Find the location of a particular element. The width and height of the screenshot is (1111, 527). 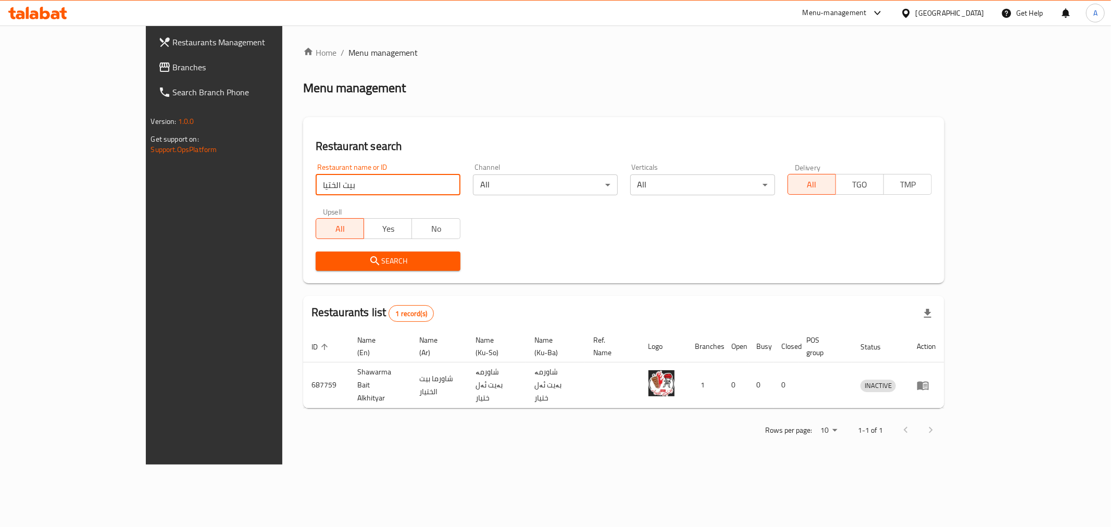

span: Ref. Name is located at coordinates (610, 346).